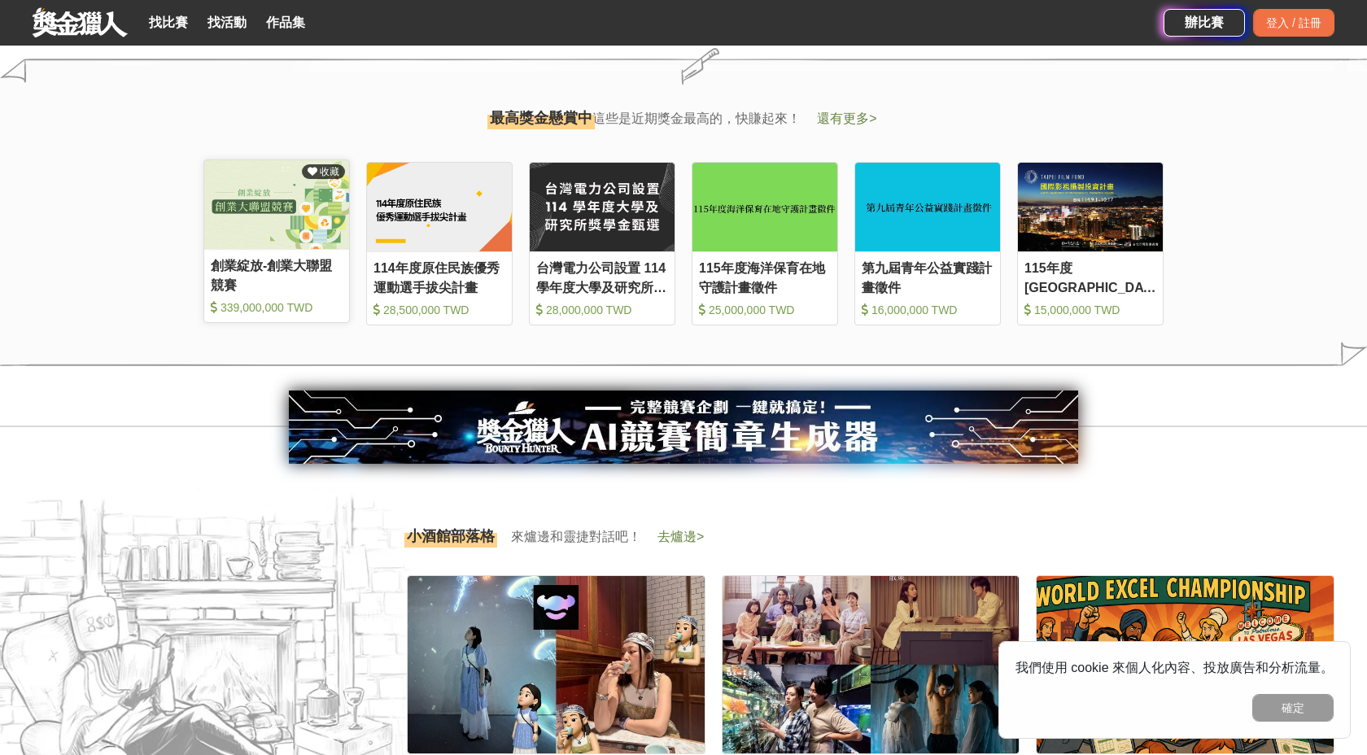 The image size is (1367, 755). I want to click on div: 辦比賽, so click(1205, 23).